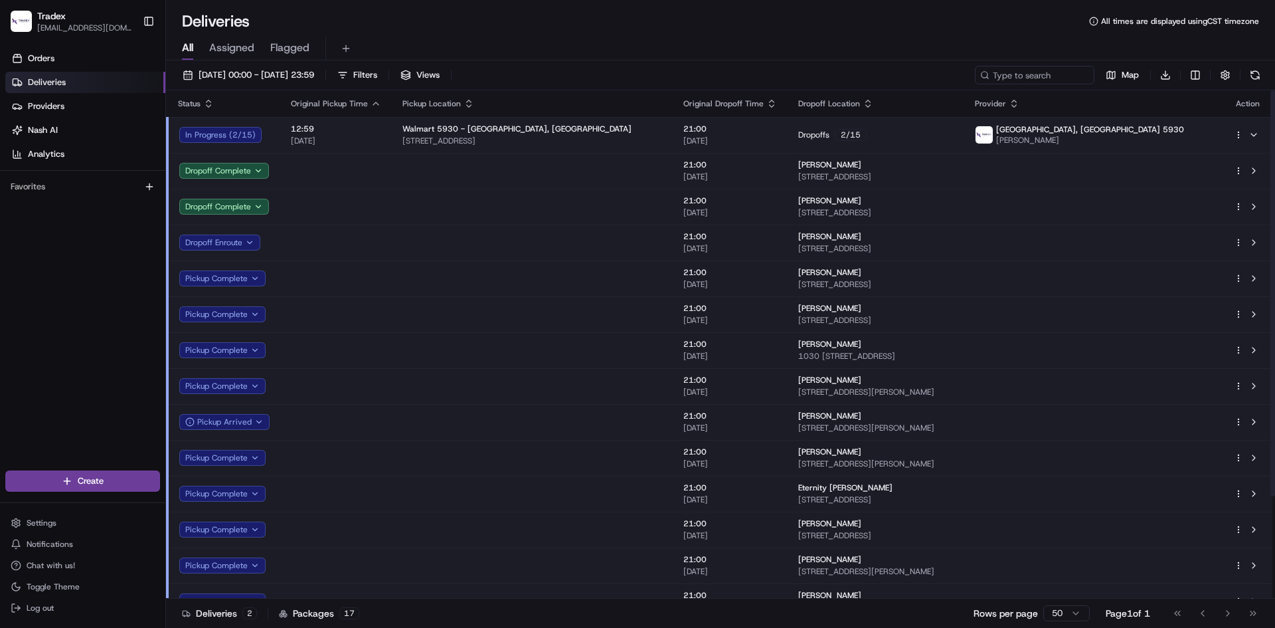 The height and width of the screenshot is (628, 1275). What do you see at coordinates (1130, 75) in the screenshot?
I see `span: Map` at bounding box center [1130, 75].